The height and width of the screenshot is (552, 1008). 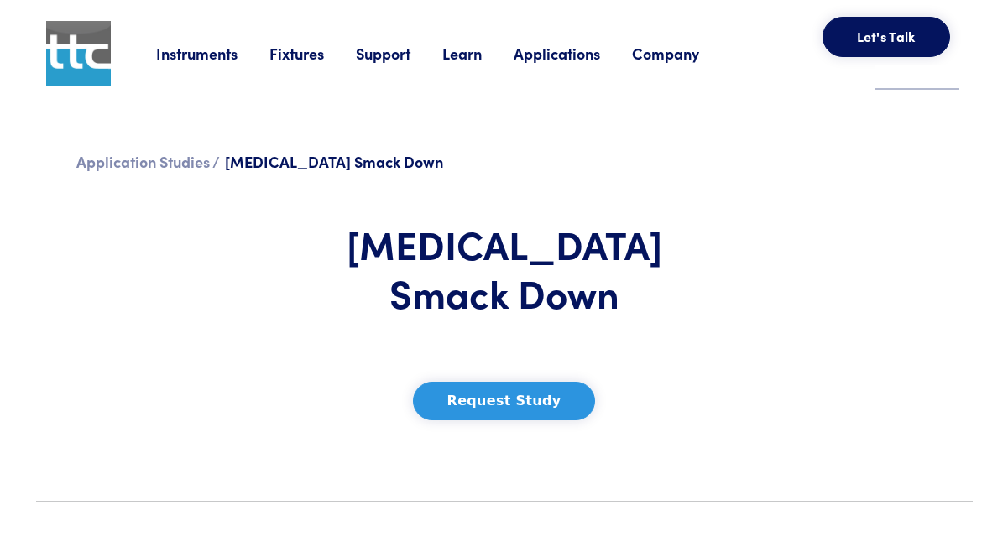 What do you see at coordinates (682, 53) in the screenshot?
I see `a: Company` at bounding box center [682, 53].